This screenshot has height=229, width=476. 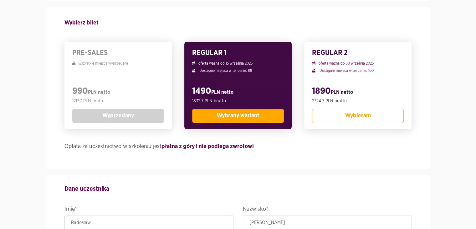 What do you see at coordinates (208, 146) in the screenshot?
I see `strong: płatna z góry i nie podlega zwrotowi` at bounding box center [208, 146].